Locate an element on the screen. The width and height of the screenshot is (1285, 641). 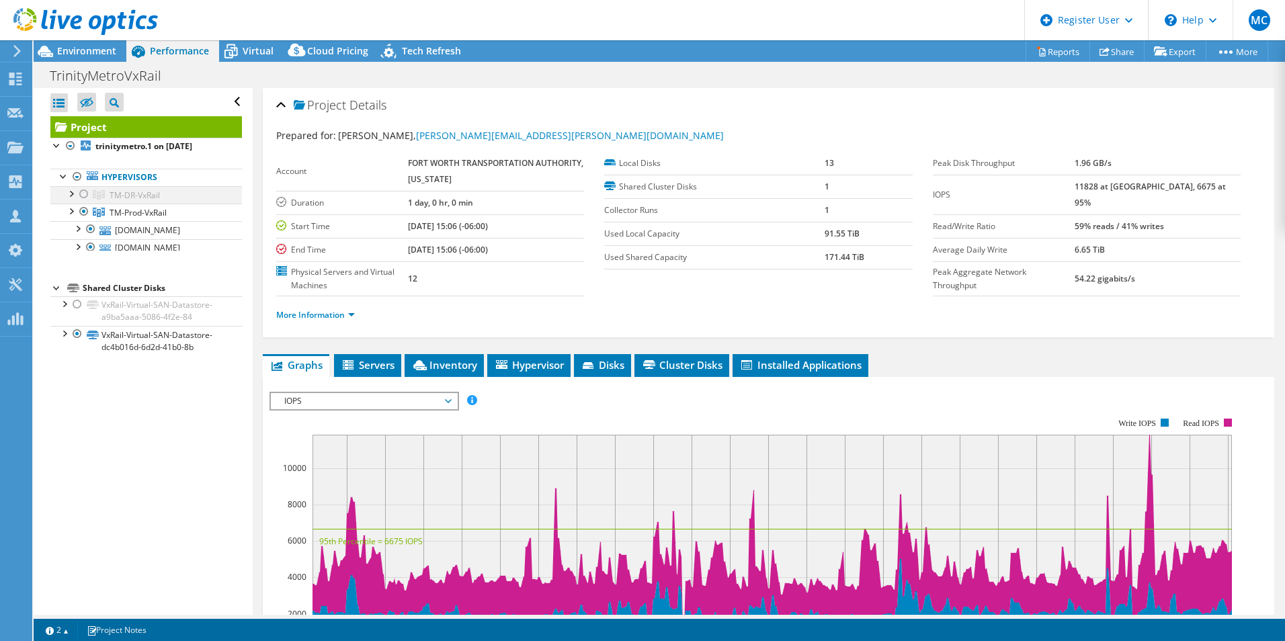
span: MC is located at coordinates (1260, 20).